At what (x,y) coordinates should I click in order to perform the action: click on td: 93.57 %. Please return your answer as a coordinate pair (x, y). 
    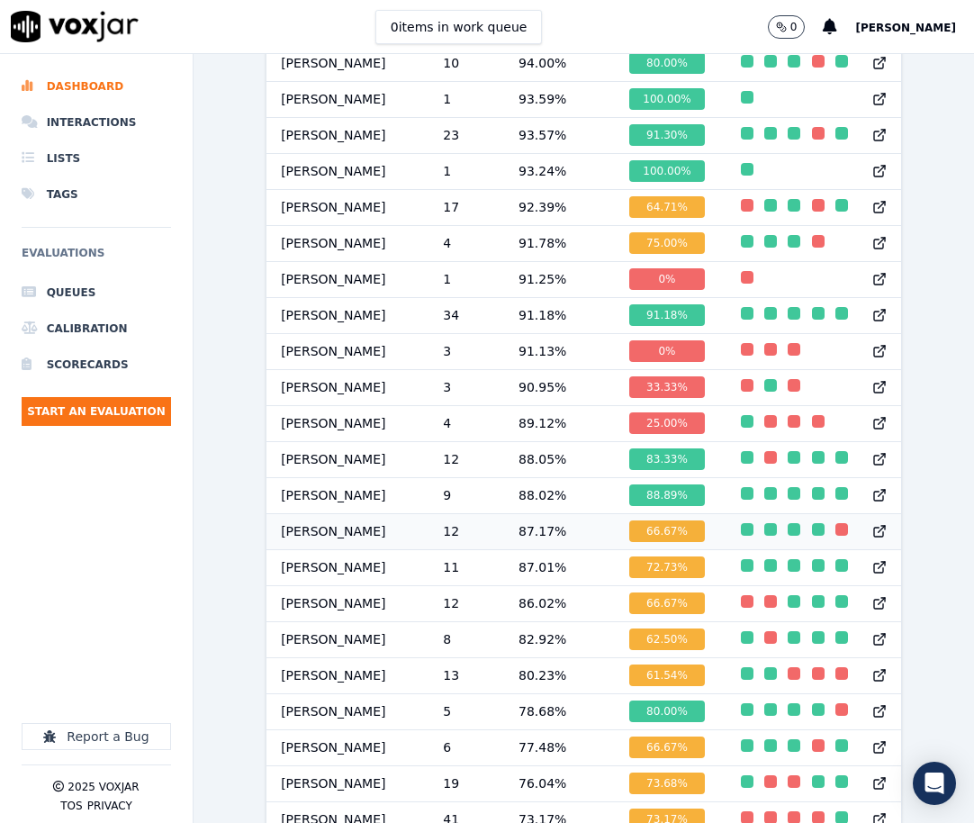
    Looking at the image, I should click on (559, 135).